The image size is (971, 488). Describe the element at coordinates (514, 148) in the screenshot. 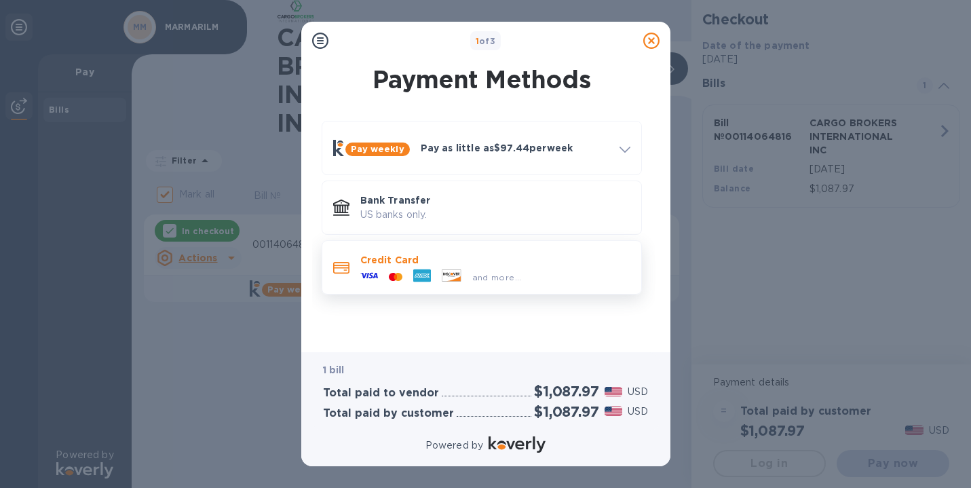

I see `p: Pay as little as $97.44 per week` at that location.